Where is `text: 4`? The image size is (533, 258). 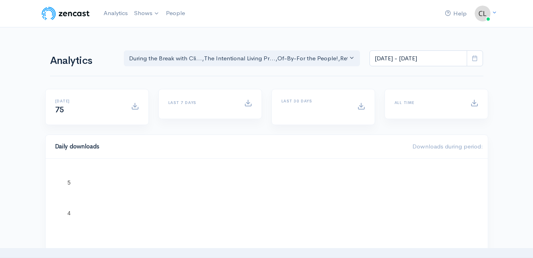
text: 4 is located at coordinates (69, 213).